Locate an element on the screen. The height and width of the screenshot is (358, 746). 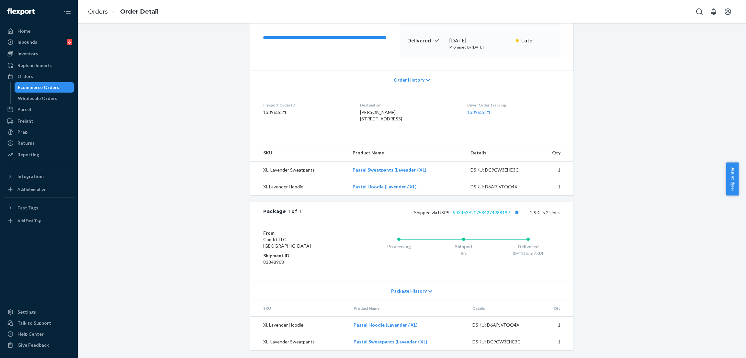
a: Help Center is located at coordinates (39, 334).